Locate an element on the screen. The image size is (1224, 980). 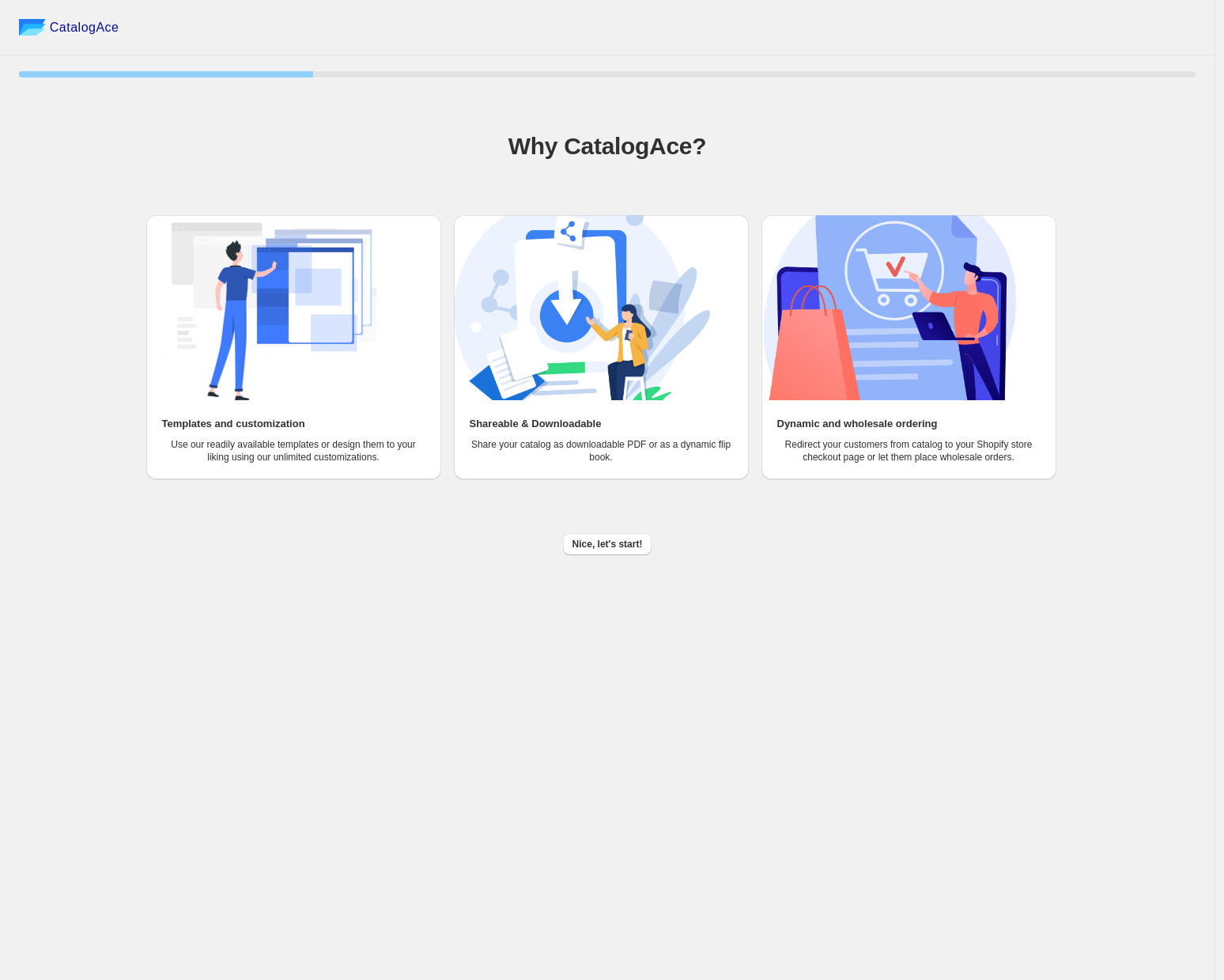
h1: Why CatalogAce? is located at coordinates (607, 147).